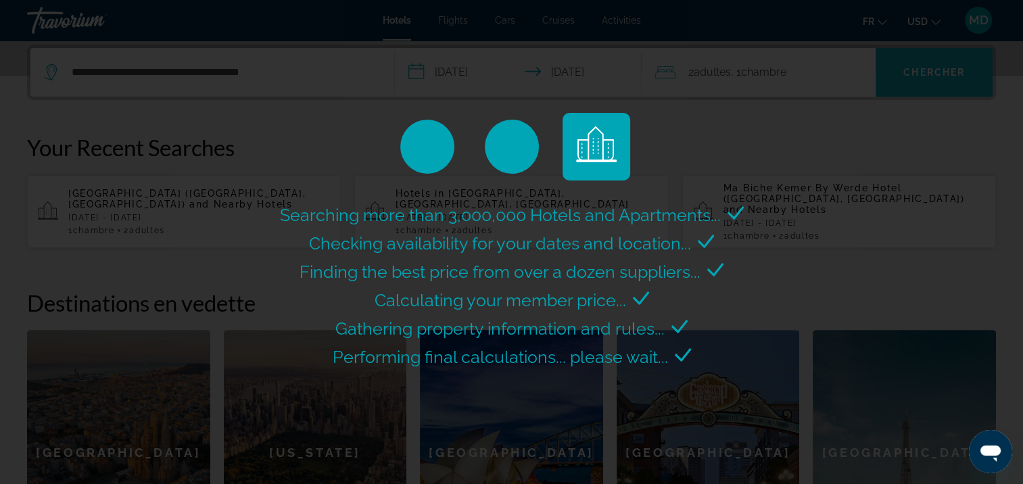 The height and width of the screenshot is (484, 1023). What do you see at coordinates (500, 357) in the screenshot?
I see `span: Performing final calculations... please wait...` at bounding box center [500, 357].